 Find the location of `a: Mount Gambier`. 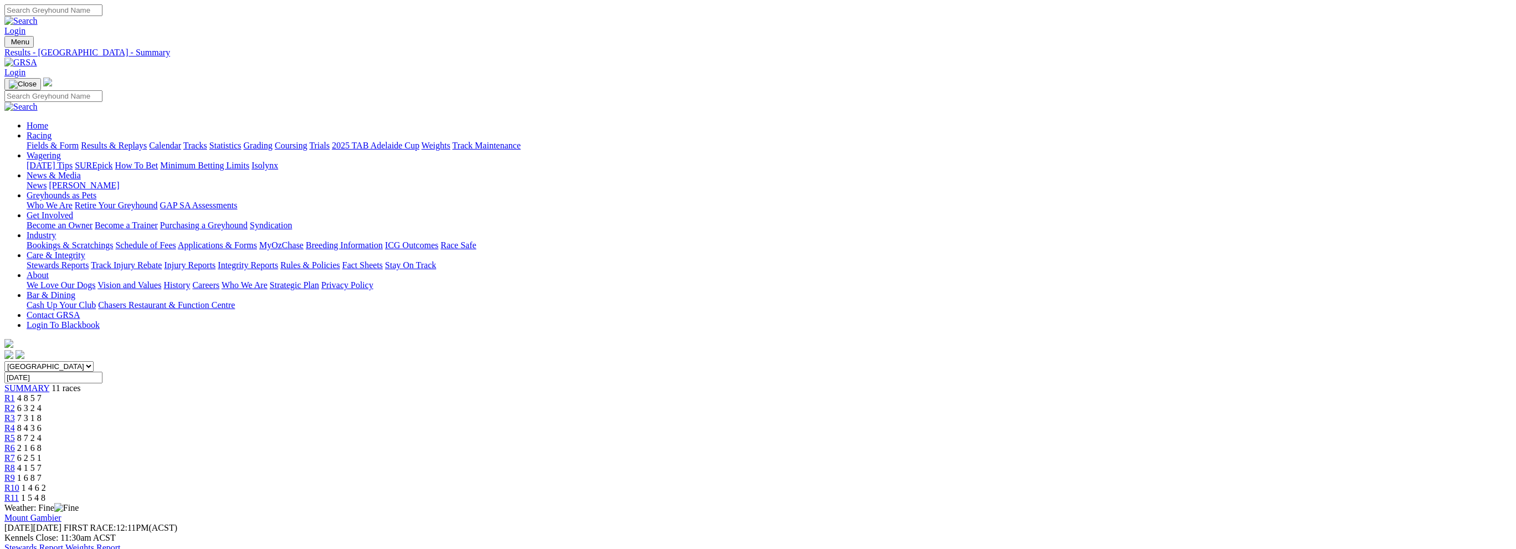

a: Mount Gambier is located at coordinates (33, 517).